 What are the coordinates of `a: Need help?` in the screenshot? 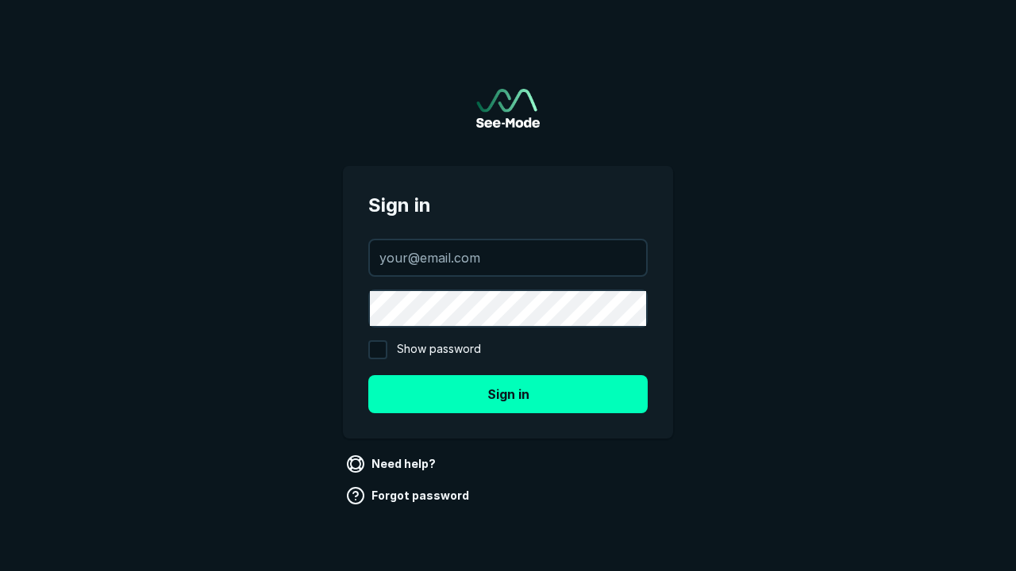 It's located at (392, 464).